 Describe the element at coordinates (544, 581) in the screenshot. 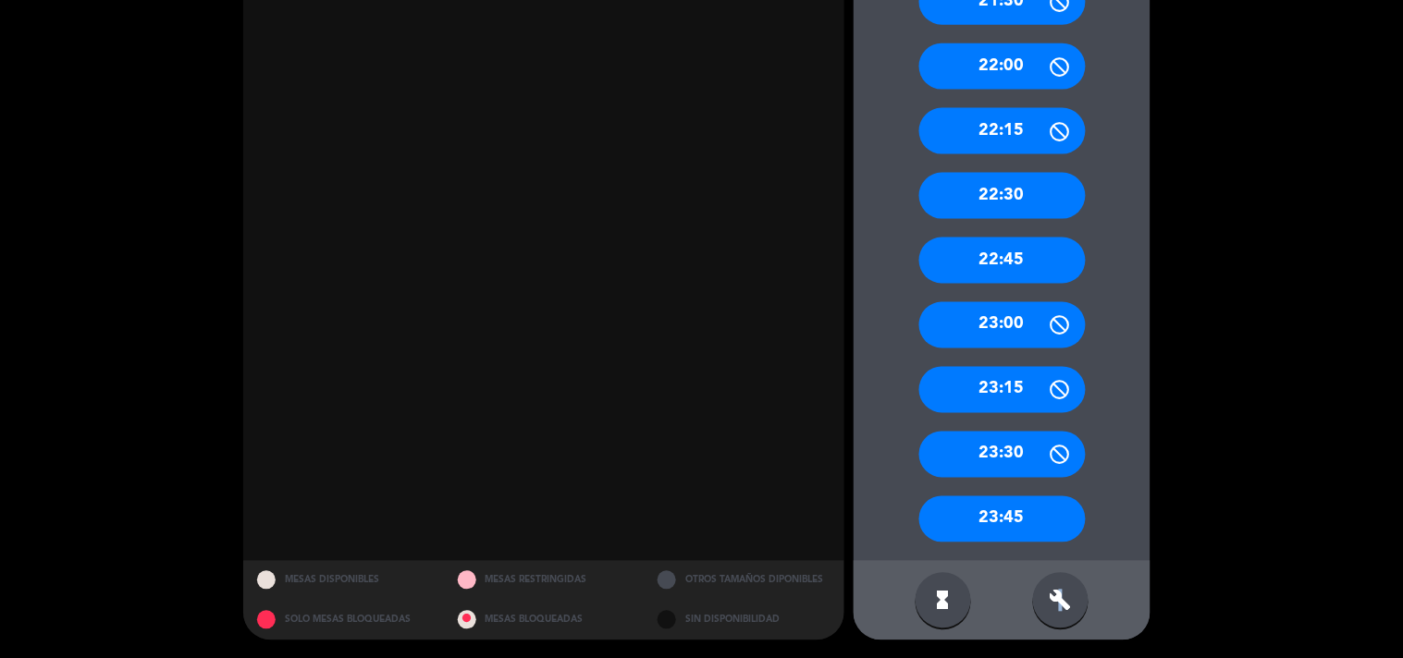

I see `div: MESAS RESTRINGIDAS` at that location.